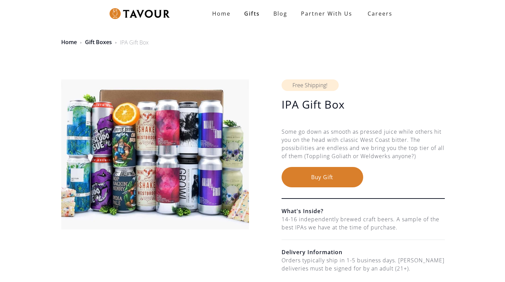 The width and height of the screenshot is (505, 282). What do you see at coordinates (363, 211) in the screenshot?
I see `h6: What's Inside?` at bounding box center [363, 211].